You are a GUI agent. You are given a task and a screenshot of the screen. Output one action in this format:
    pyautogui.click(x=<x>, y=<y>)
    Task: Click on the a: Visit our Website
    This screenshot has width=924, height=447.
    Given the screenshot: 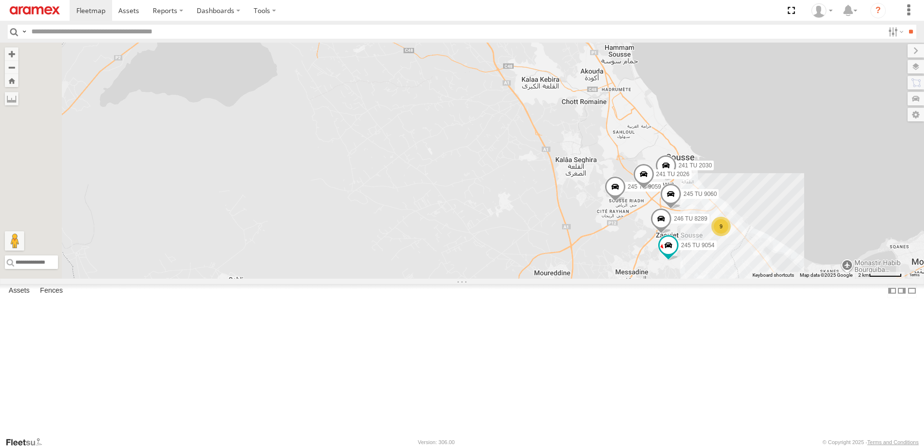 What is the action you would take?
    pyautogui.click(x=28, y=442)
    